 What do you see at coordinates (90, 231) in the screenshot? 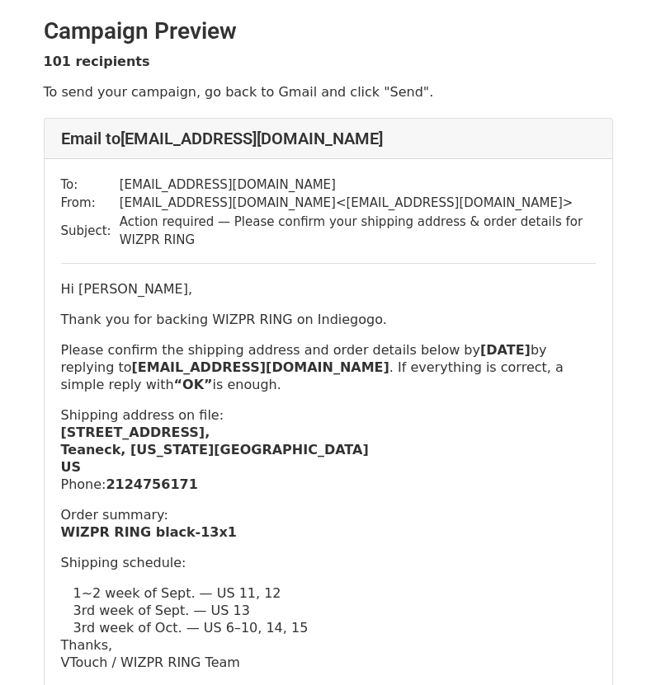
I see `td: Subject:` at bounding box center [90, 231].